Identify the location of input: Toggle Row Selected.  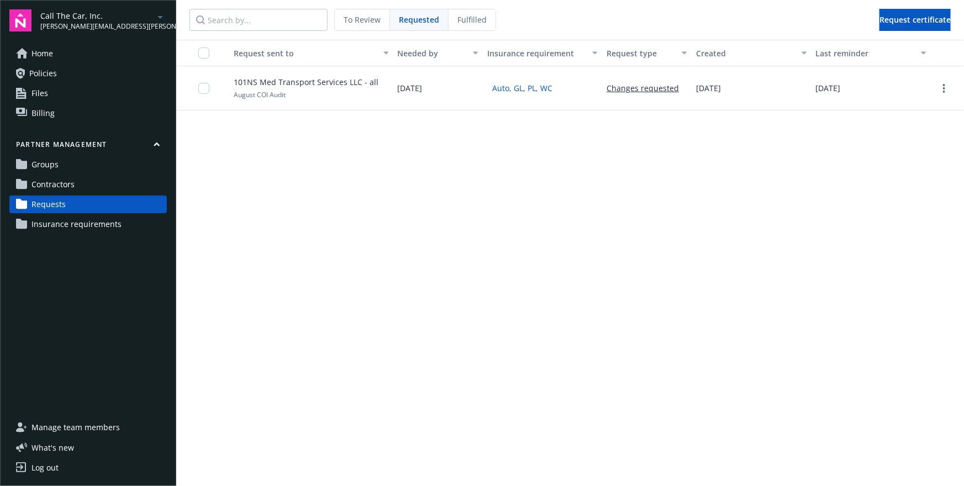
(204, 88).